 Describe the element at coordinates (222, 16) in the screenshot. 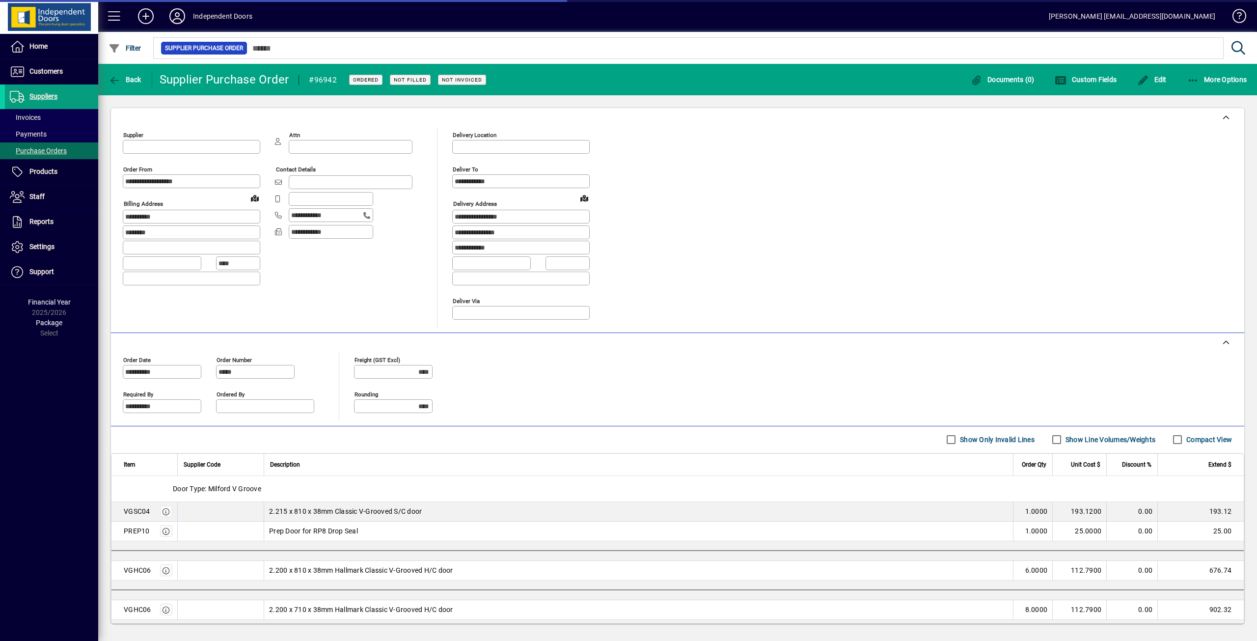

I see `div: Independent Doors` at that location.